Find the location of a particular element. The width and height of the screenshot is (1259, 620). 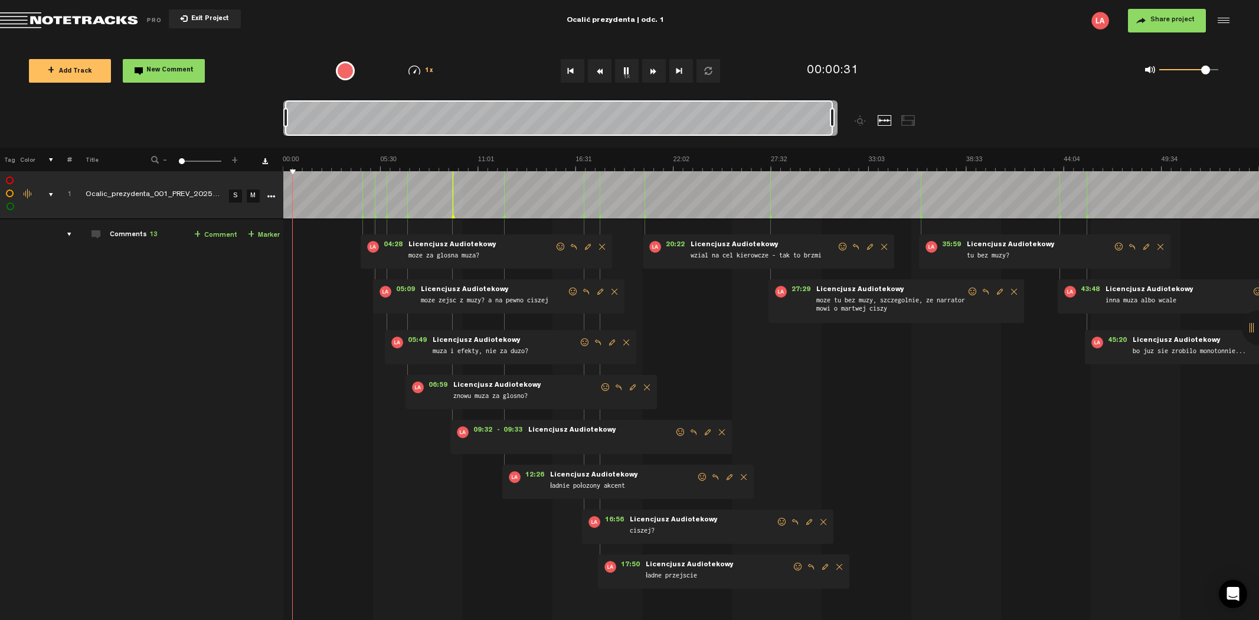

a: Marker is located at coordinates (264, 235).